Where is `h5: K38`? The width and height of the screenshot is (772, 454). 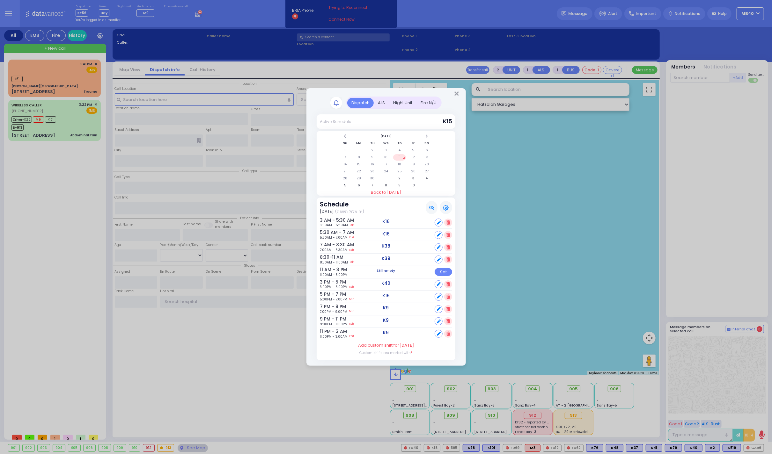
h5: K38 is located at coordinates (386, 246).